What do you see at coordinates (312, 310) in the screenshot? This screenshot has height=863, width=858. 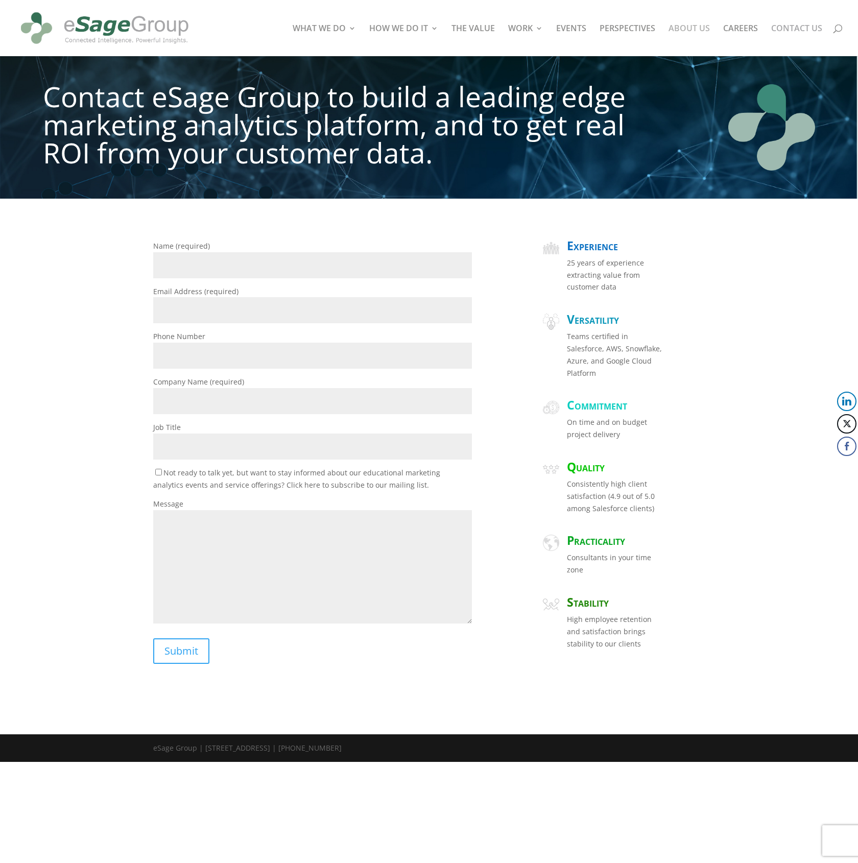 I see `input: Email Address (required)` at bounding box center [312, 310].